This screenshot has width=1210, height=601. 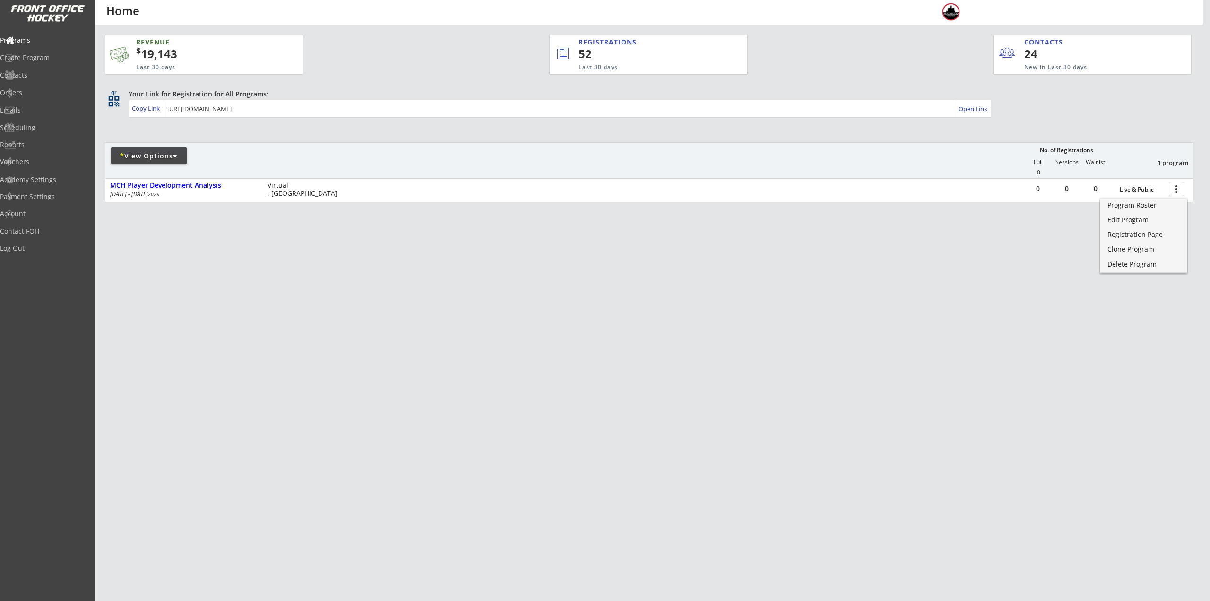 What do you see at coordinates (146, 108) in the screenshot?
I see `div: Copy Link` at bounding box center [146, 108].